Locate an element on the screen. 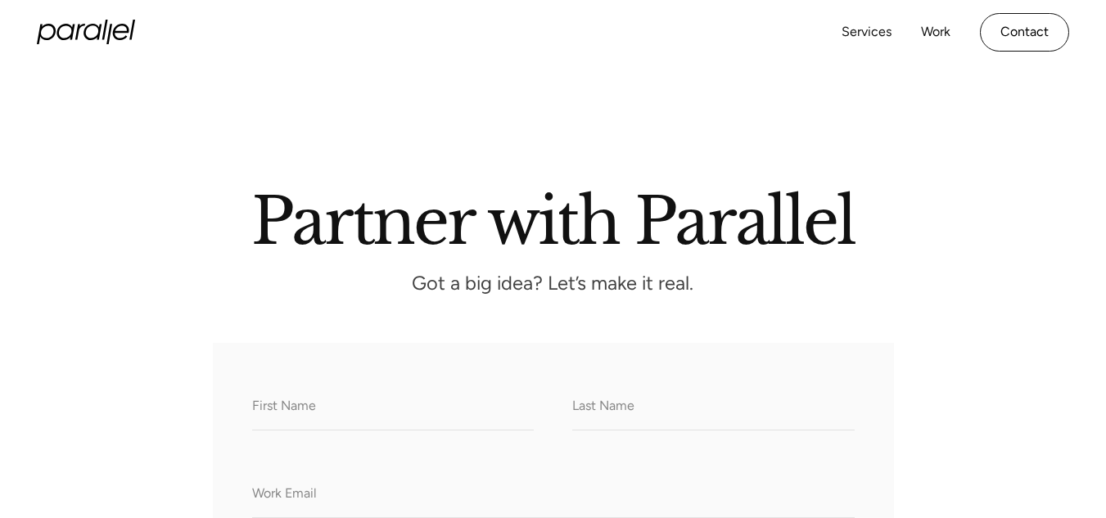 The height and width of the screenshot is (518, 1106). p: Got a big idea? Let’s make it real. is located at coordinates (553, 283).